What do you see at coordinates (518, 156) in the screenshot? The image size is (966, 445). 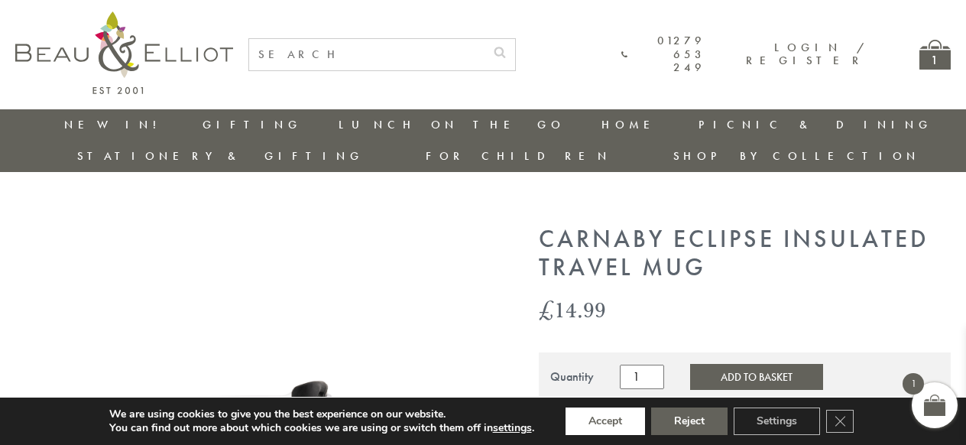 I see `a: For Children` at bounding box center [518, 156].